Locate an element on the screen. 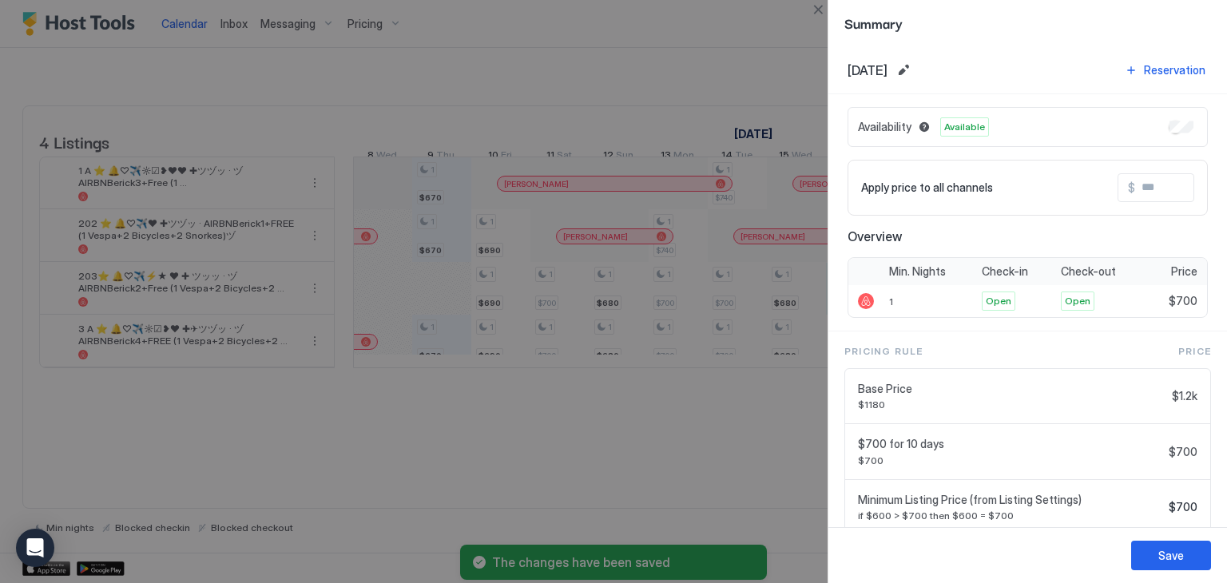 Image resolution: width=1227 pixels, height=583 pixels. span: Summary is located at coordinates (1027, 22).